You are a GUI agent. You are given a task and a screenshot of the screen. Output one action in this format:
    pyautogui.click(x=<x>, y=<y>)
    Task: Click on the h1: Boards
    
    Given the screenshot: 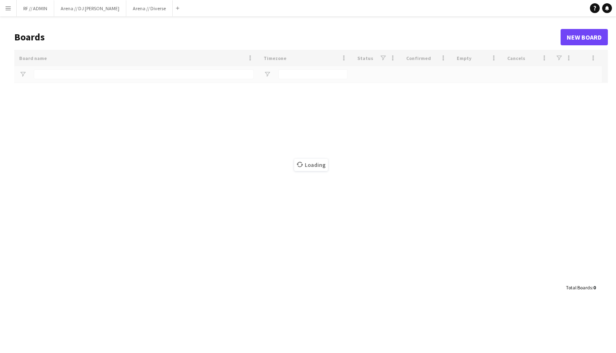 What is the action you would take?
    pyautogui.click(x=287, y=37)
    